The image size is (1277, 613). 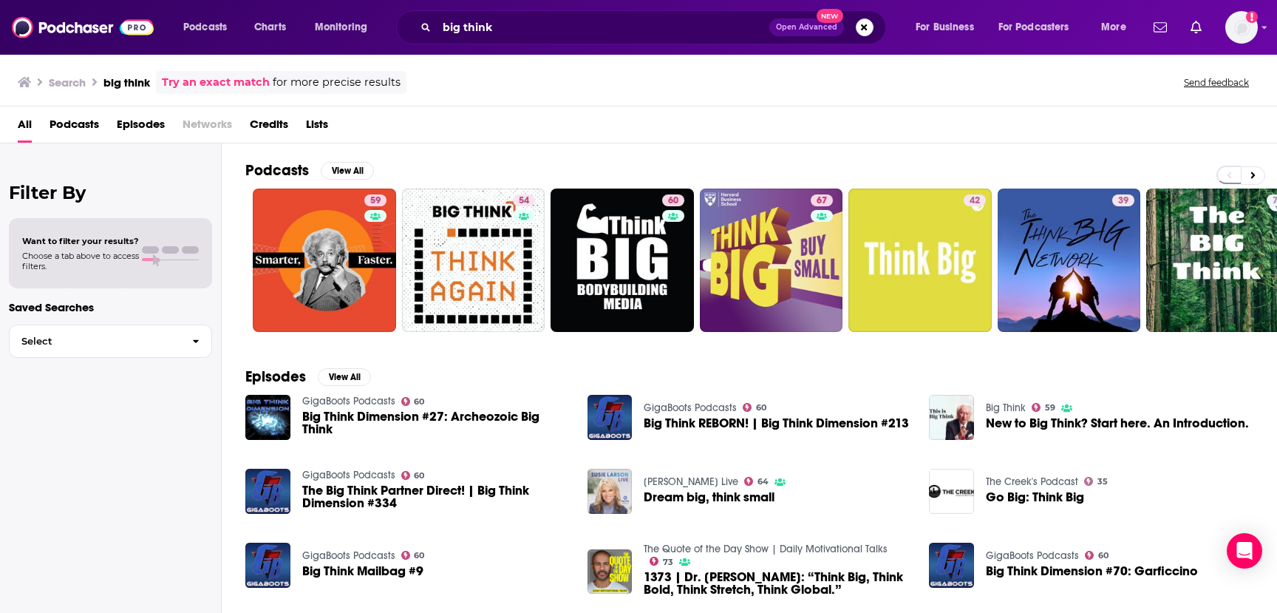 What do you see at coordinates (709, 497) in the screenshot?
I see `span: Dream big, think small` at bounding box center [709, 497].